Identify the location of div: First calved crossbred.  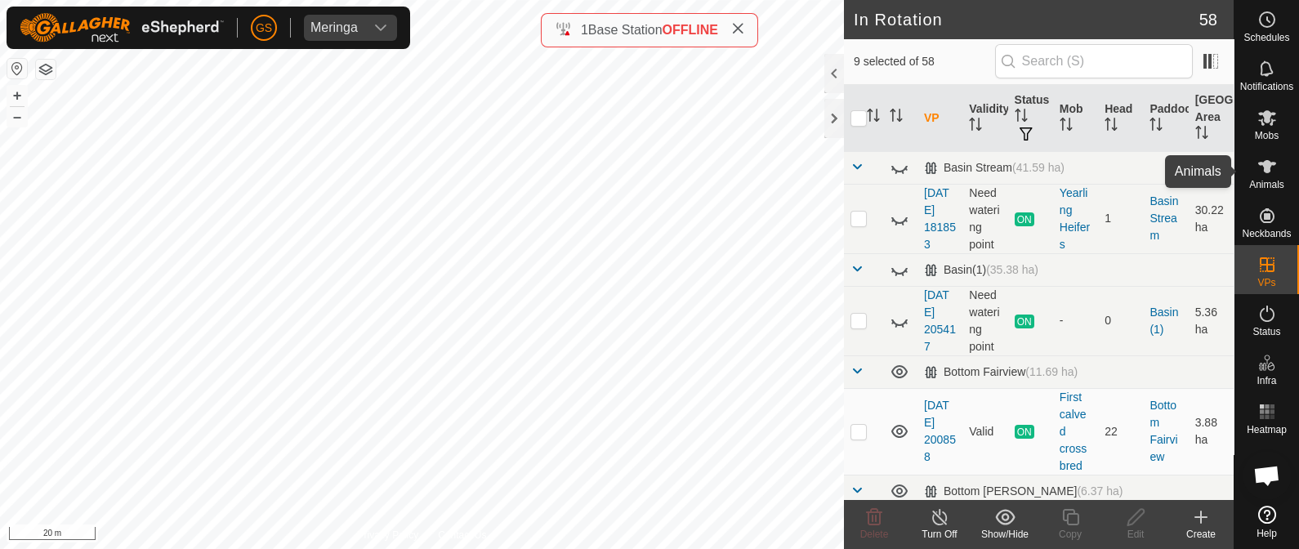
(1075, 431).